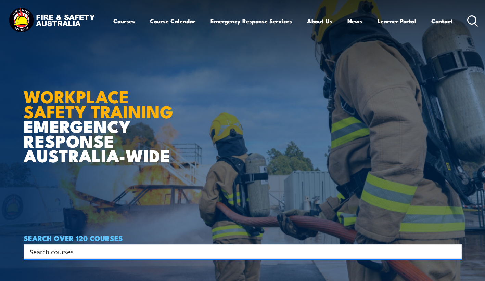 This screenshot has height=281, width=485. What do you see at coordinates (240, 252) in the screenshot?
I see `form: Search form` at bounding box center [240, 252].